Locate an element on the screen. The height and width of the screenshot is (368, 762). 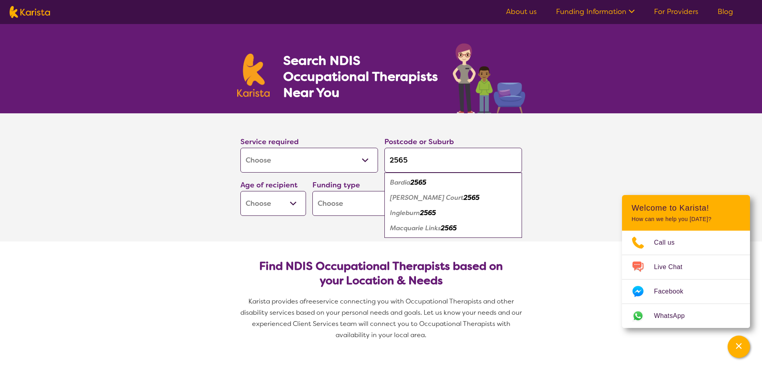
span: Call us is located at coordinates (669, 242).